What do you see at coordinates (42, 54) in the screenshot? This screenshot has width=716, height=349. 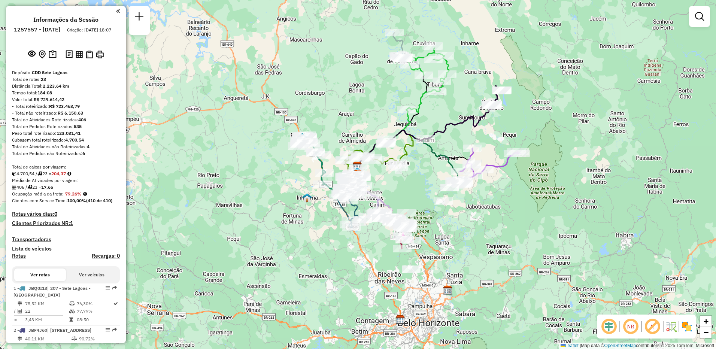 I see `button: Centralizar mapa no depósito ou ponto de apoio` at bounding box center [42, 54].